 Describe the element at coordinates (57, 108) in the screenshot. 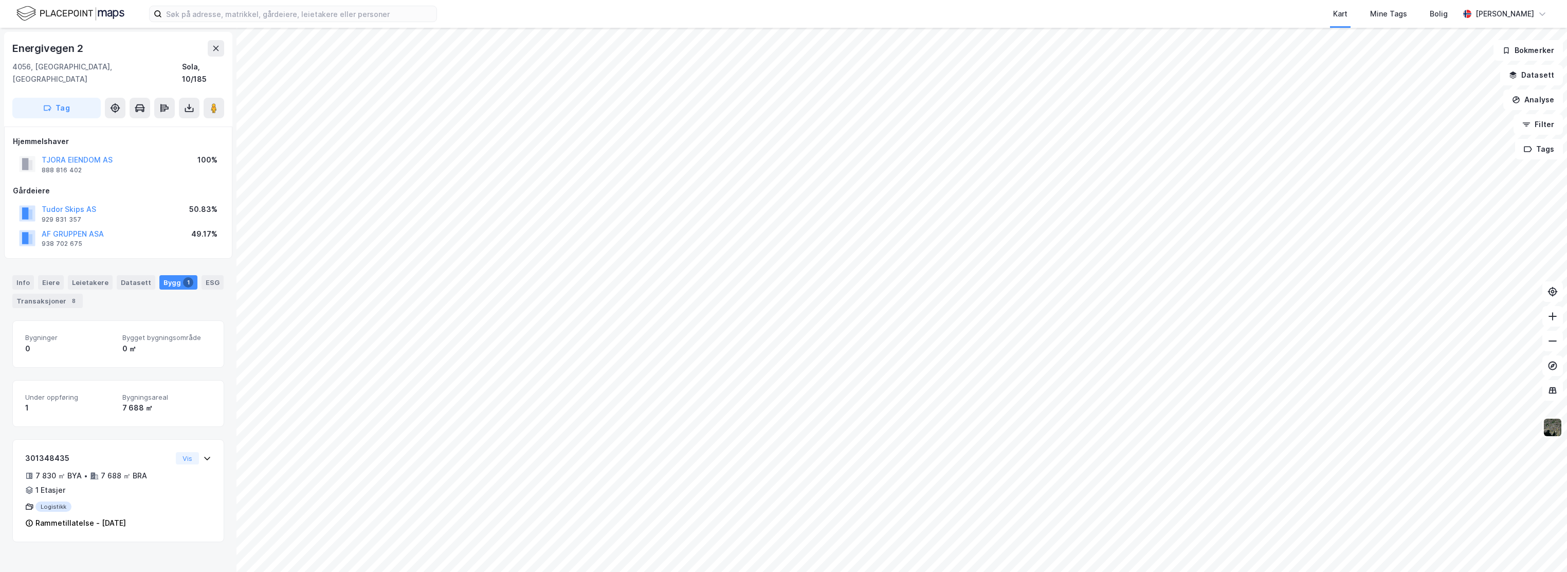

I see `button: Tag` at that location.